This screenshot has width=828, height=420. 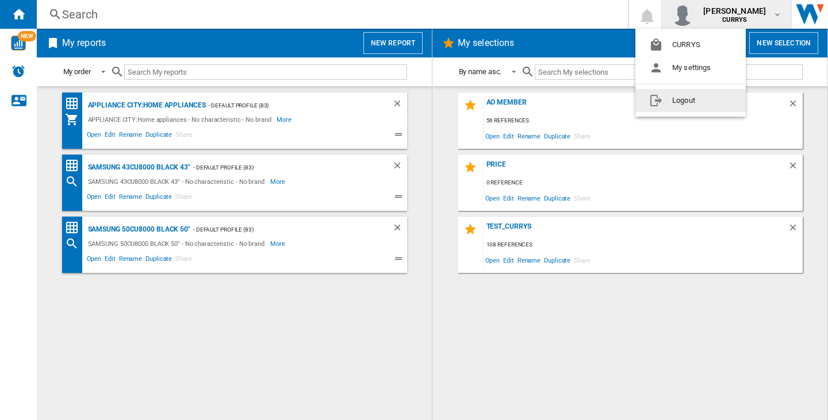 What do you see at coordinates (691, 45) in the screenshot?
I see `button: CURRYS` at bounding box center [691, 45].